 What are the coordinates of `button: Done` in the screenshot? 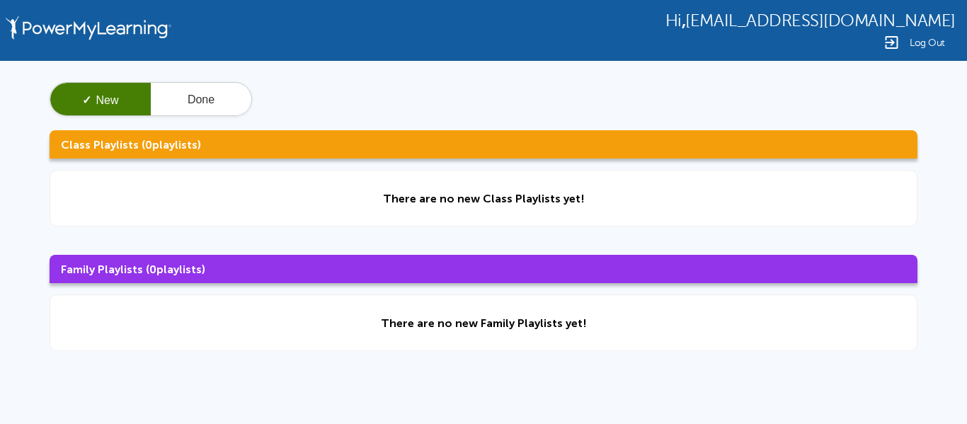 It's located at (201, 100).